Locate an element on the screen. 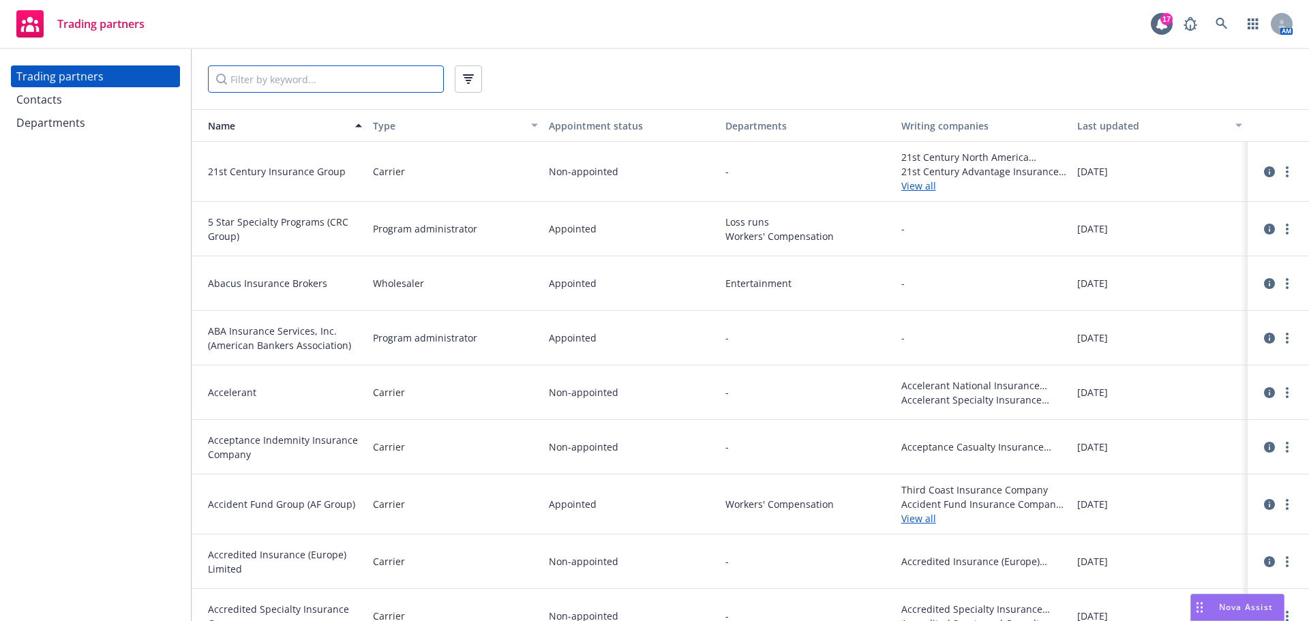 The image size is (1309, 621). button: Nova Assist is located at coordinates (1238, 608).